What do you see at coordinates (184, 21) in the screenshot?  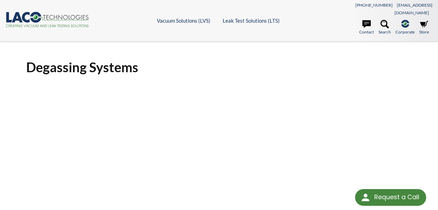 I see `a: Vacuum Solutions (LVS)` at bounding box center [184, 21].